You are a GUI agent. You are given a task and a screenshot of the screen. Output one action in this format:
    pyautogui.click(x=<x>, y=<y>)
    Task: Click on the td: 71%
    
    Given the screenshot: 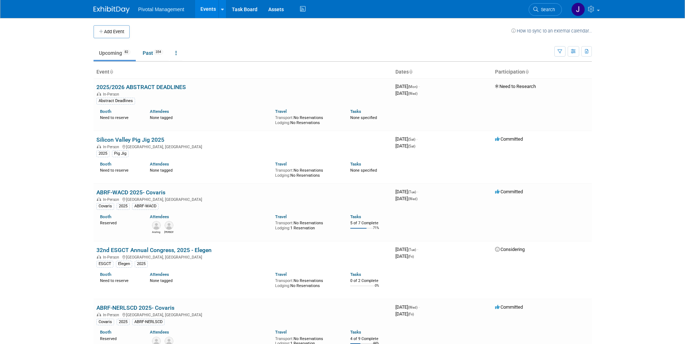 What is the action you would take?
    pyautogui.click(x=376, y=231)
    